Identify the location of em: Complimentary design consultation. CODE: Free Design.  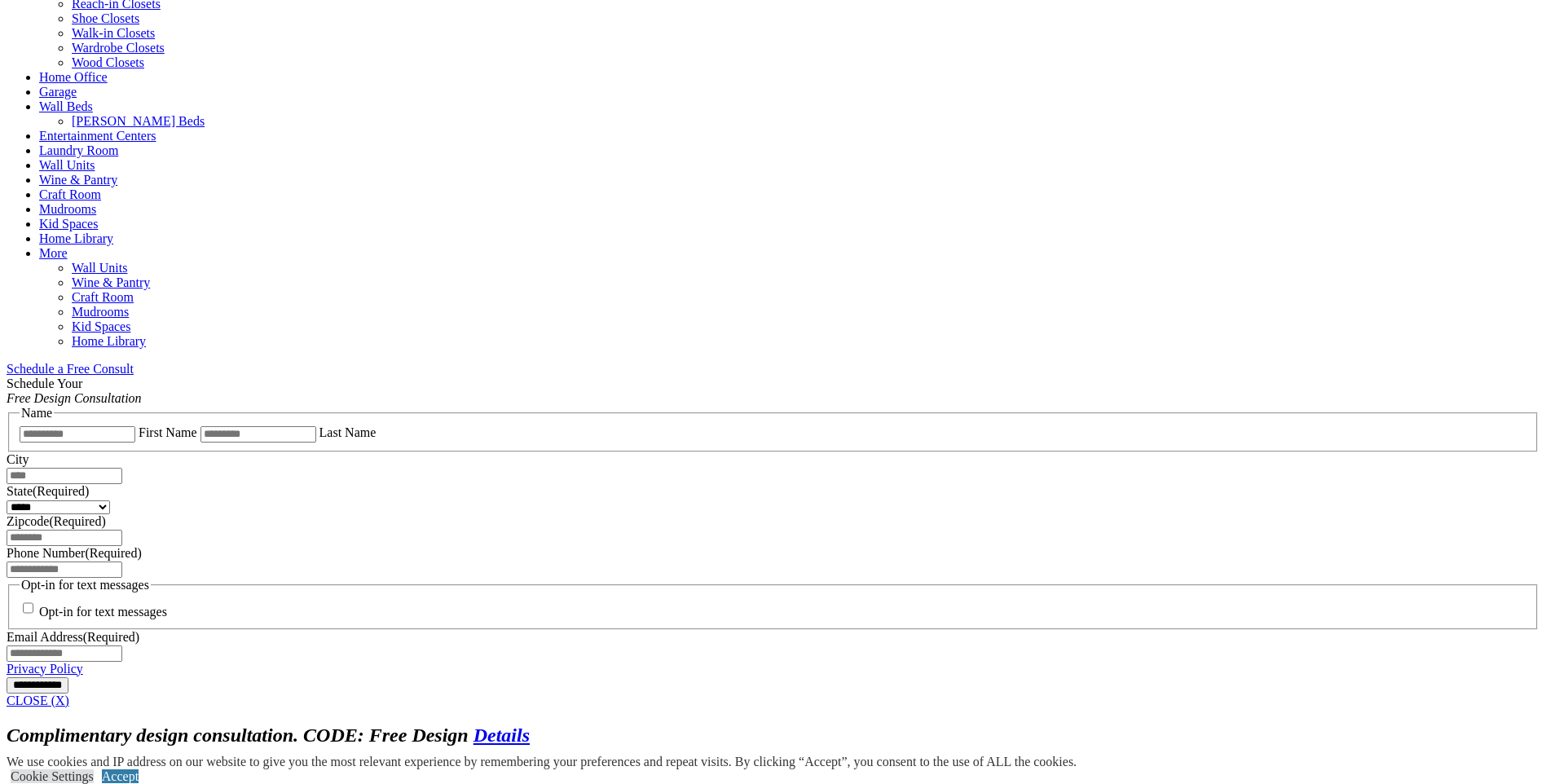
(237, 735).